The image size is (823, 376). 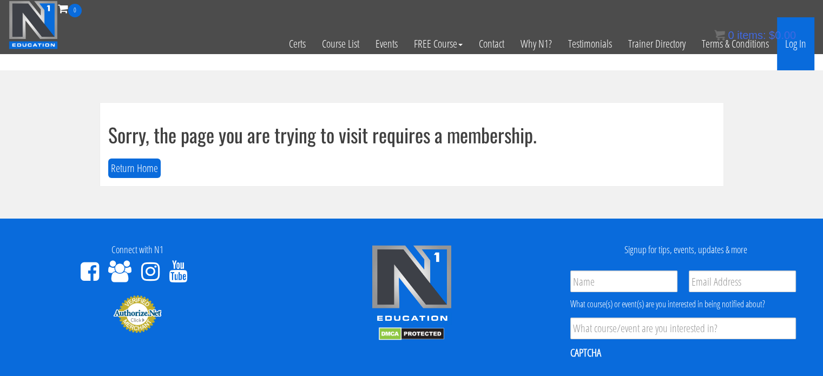 I want to click on a: FREE Course, so click(x=438, y=44).